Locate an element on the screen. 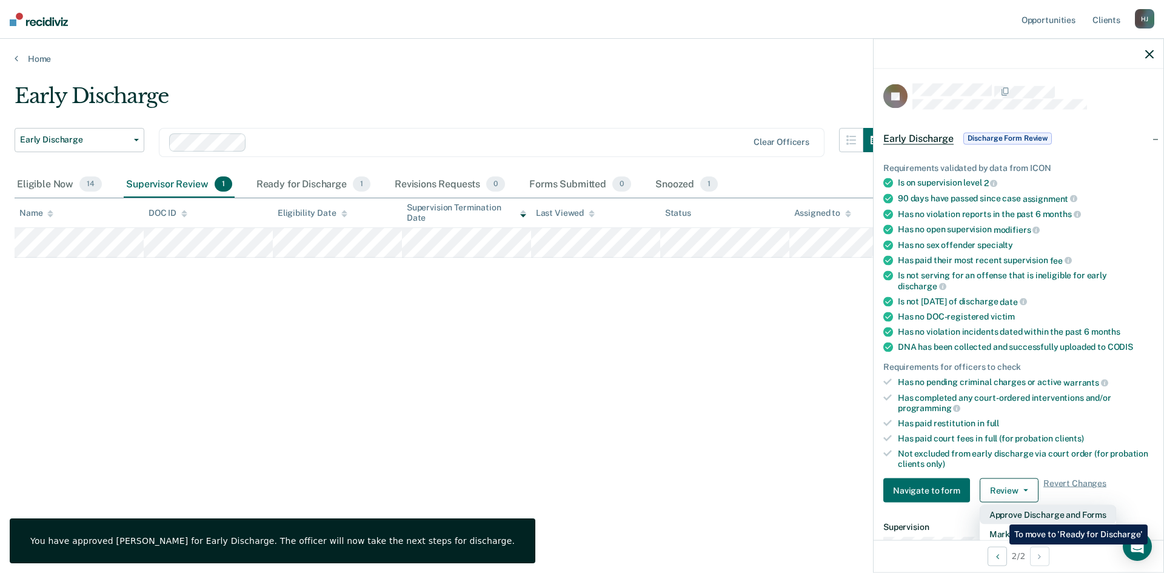 Image resolution: width=1164 pixels, height=573 pixels. div: 90 days have passed since case is located at coordinates (1026, 198).